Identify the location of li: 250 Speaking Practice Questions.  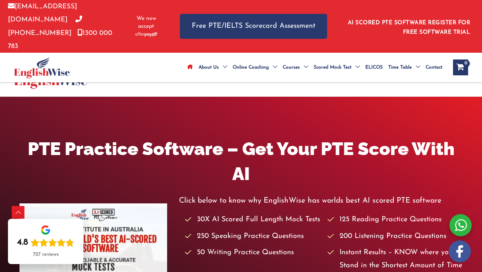
(252, 237).